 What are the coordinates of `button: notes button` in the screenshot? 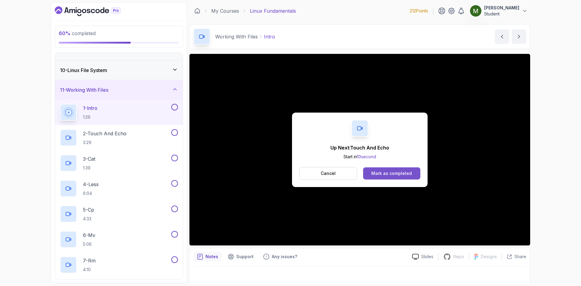 It's located at (208, 257).